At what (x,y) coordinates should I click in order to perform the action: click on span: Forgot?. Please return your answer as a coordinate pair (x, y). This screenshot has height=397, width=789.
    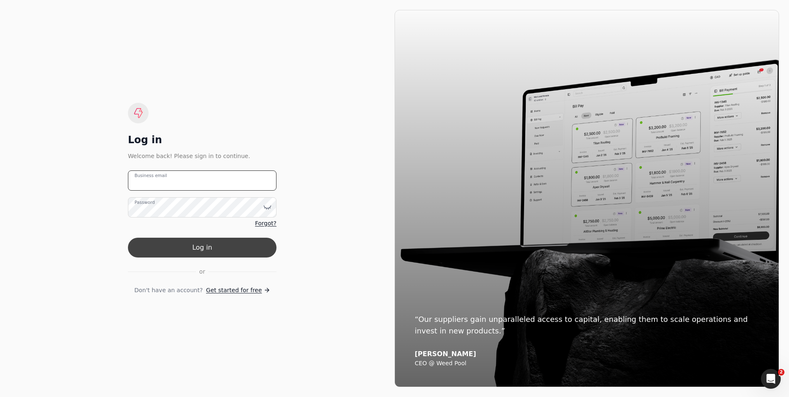
    Looking at the image, I should click on (266, 223).